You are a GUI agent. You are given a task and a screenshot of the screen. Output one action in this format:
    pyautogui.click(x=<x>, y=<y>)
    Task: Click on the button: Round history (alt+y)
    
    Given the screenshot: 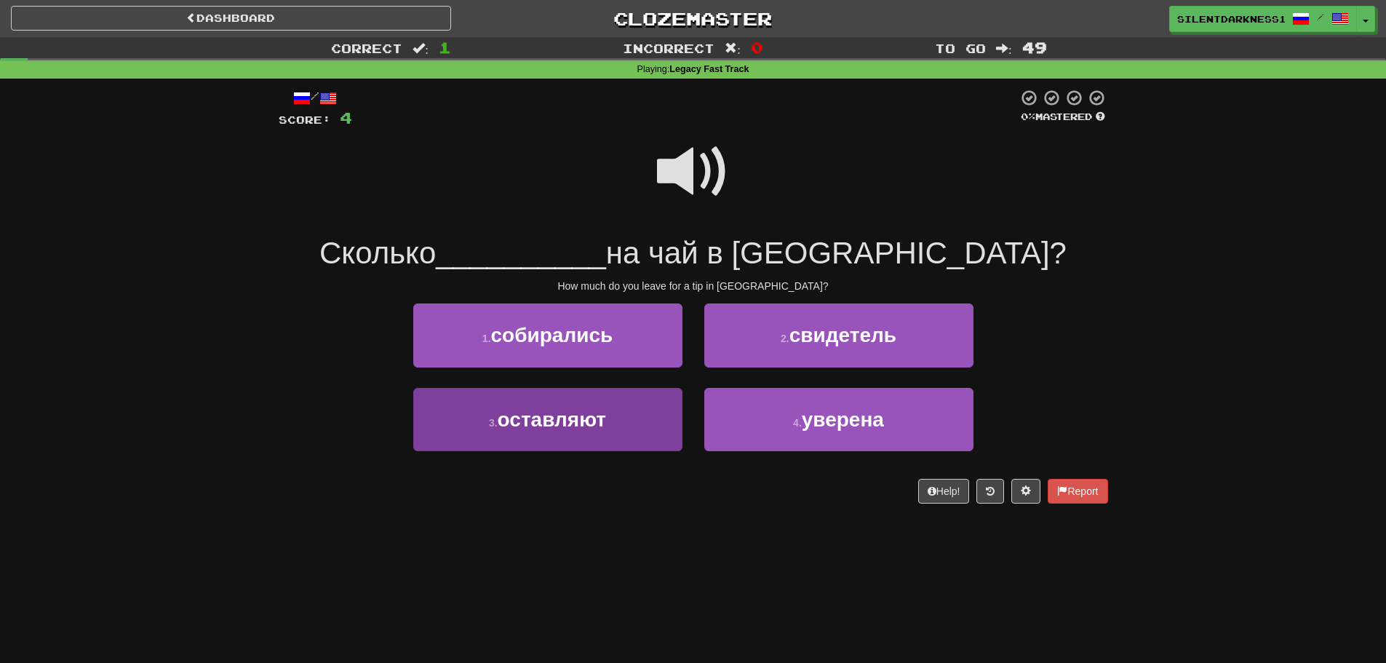 What is the action you would take?
    pyautogui.click(x=990, y=491)
    